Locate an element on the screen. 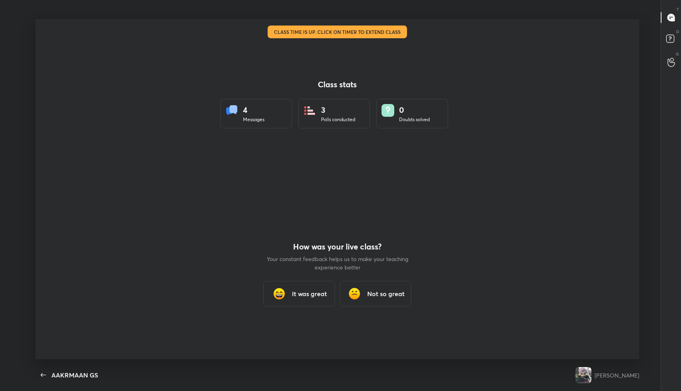 This screenshot has width=681, height=391. p: D is located at coordinates (677, 31).